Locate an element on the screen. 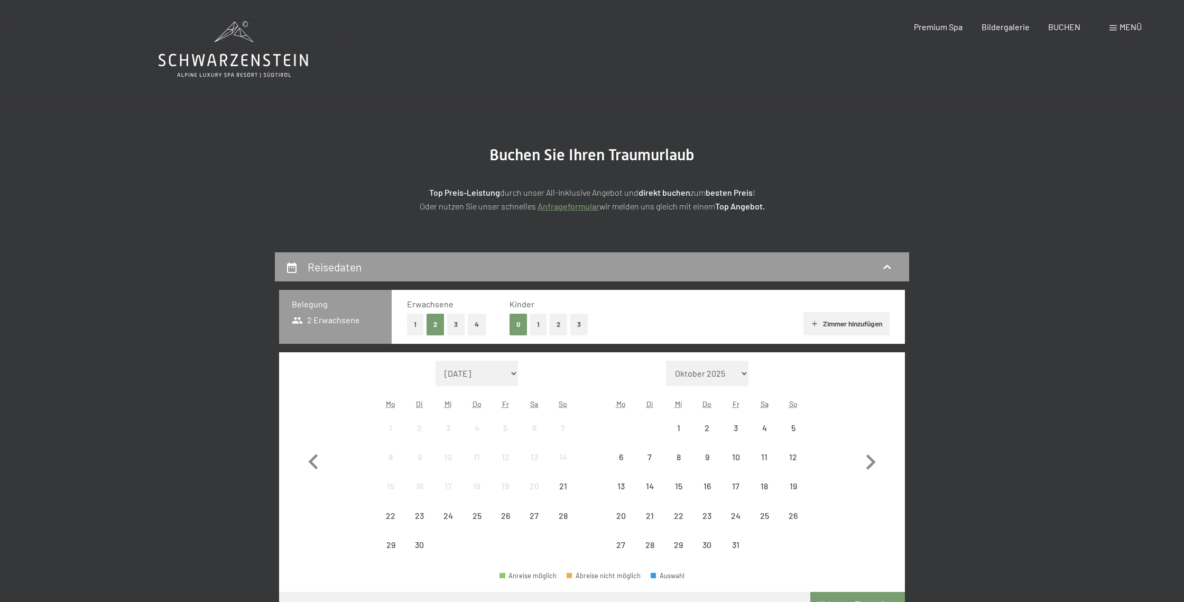  div: Mon Sep 15 2025 is located at coordinates (391, 486).